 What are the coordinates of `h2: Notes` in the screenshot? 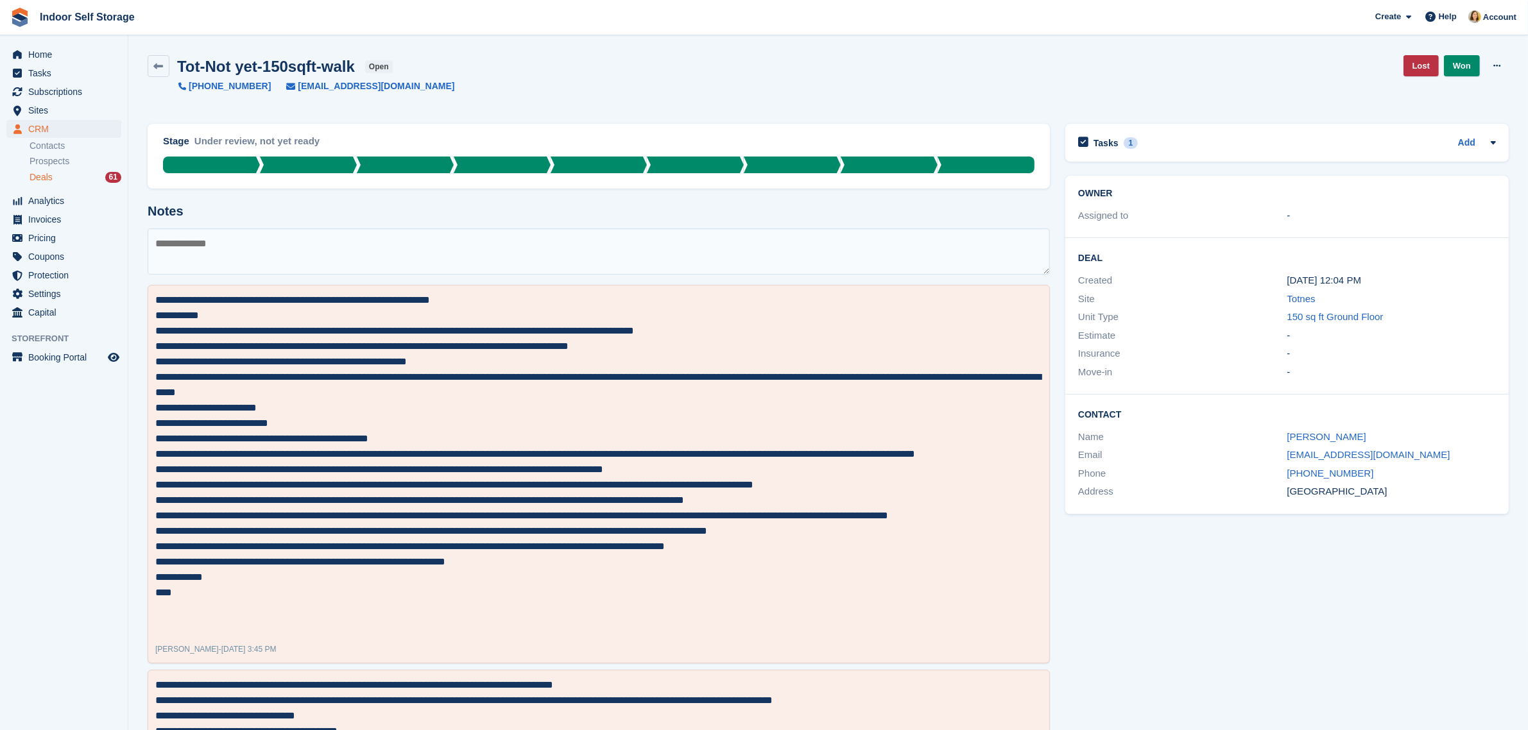 It's located at (599, 211).